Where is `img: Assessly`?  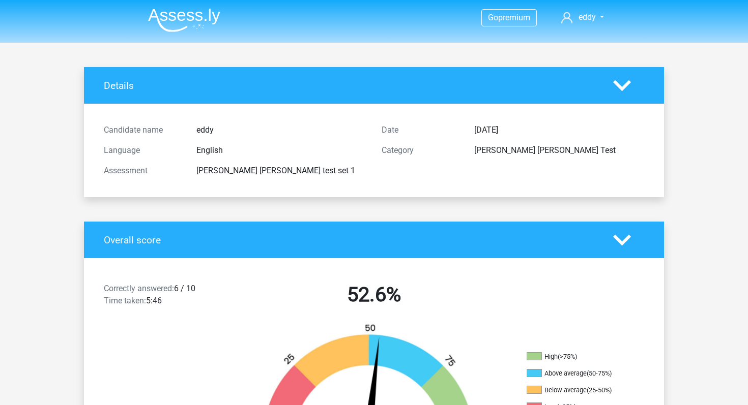
img: Assessly is located at coordinates (184, 20).